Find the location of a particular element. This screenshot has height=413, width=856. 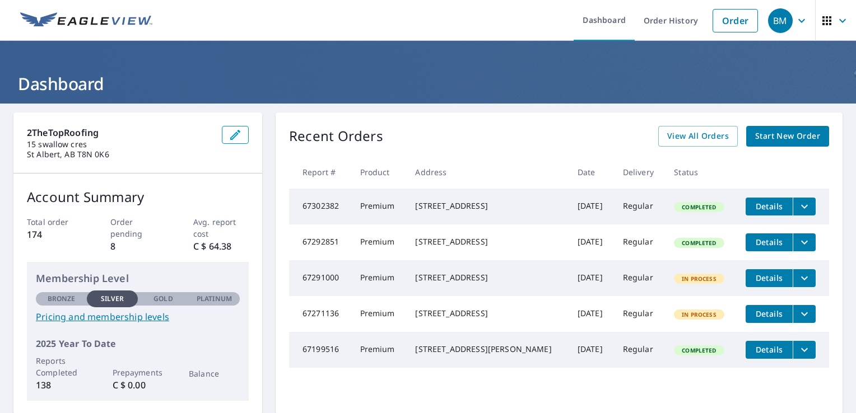

div: BM is located at coordinates (780, 21).